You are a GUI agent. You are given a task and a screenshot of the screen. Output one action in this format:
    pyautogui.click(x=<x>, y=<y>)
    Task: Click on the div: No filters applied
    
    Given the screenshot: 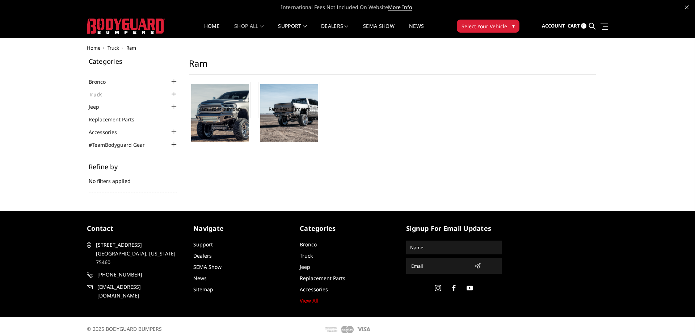 What is the action you would take?
    pyautogui.click(x=134, y=178)
    